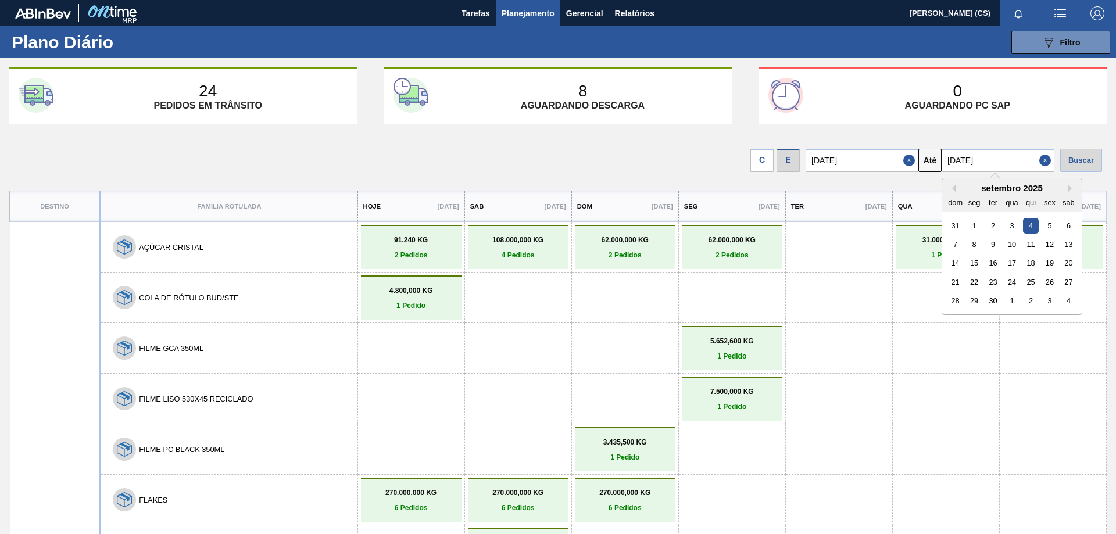  Describe the element at coordinates (1097, 13) in the screenshot. I see `img: Logout` at that location.